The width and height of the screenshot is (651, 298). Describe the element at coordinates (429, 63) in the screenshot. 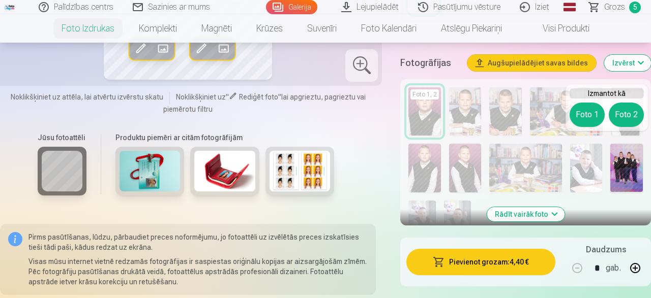

I see `h5: Fotogrāfijas` at that location.